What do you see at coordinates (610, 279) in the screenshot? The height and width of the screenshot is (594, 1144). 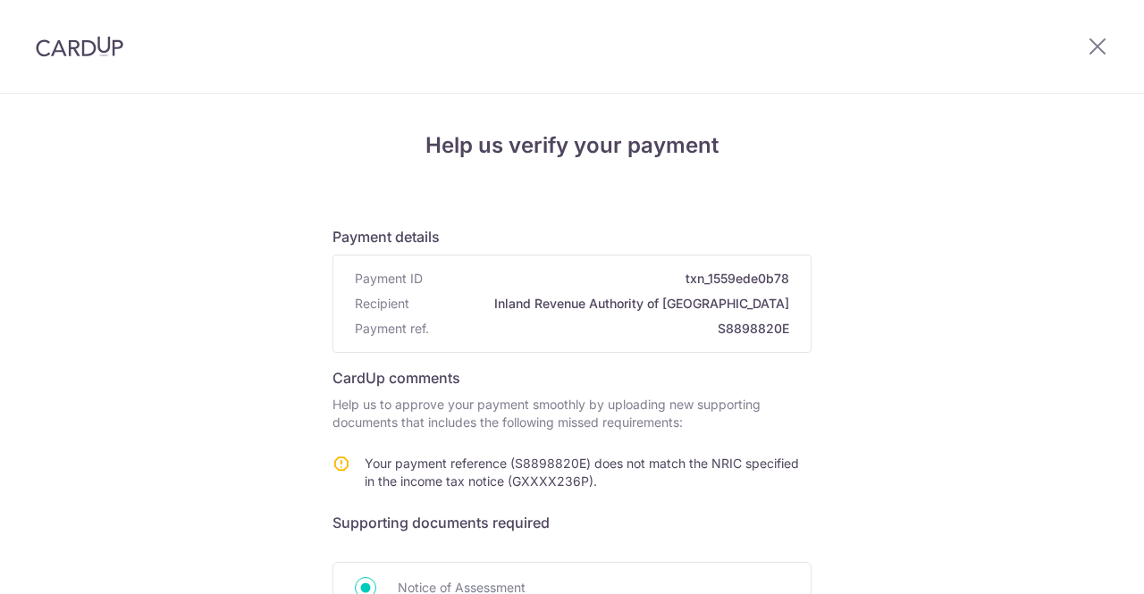 I see `span: txn_1559ede0b78` at bounding box center [610, 279].